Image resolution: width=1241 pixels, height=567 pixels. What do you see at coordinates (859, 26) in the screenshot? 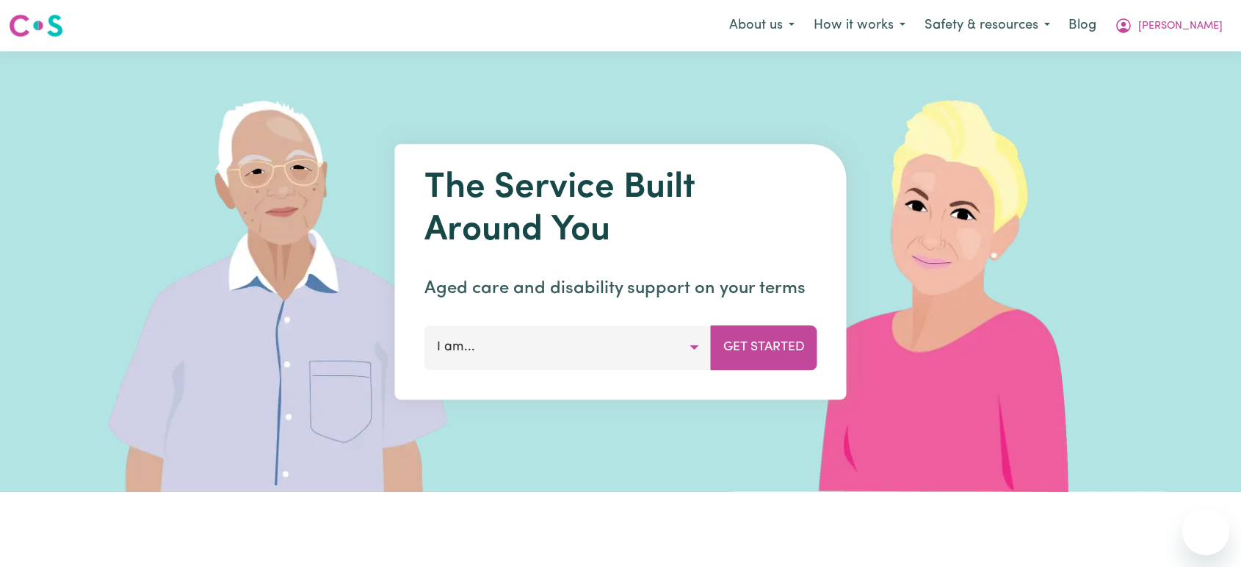
I see `button: How it works` at bounding box center [859, 26].